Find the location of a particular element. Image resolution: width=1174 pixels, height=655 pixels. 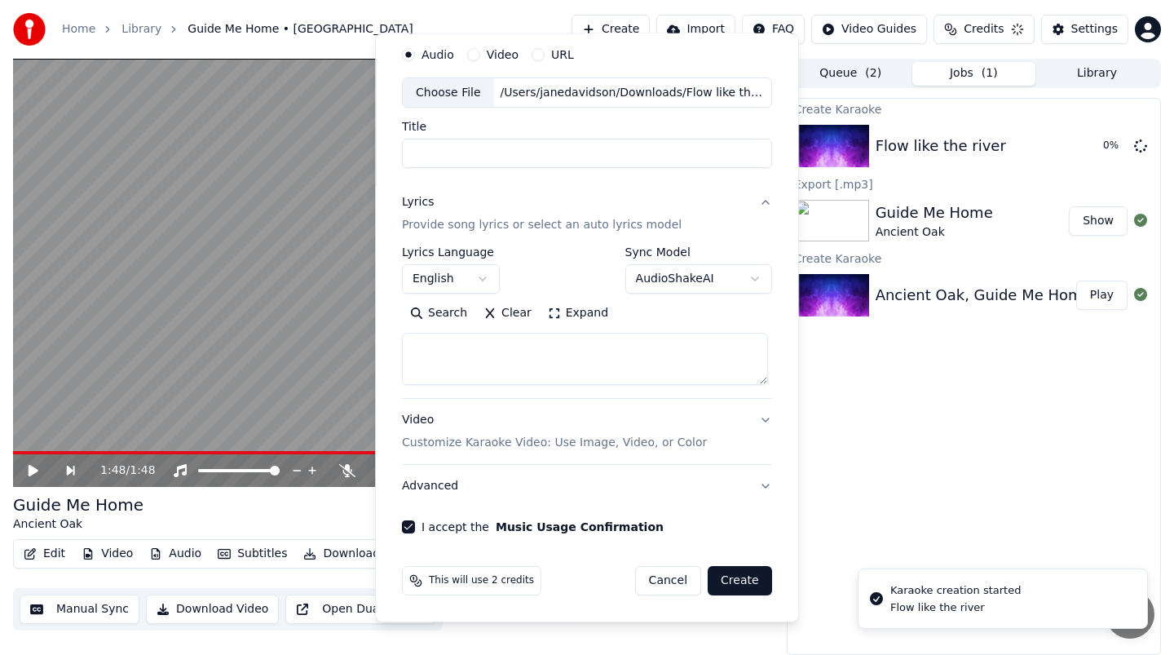

div: Lyrics is located at coordinates (417, 202).